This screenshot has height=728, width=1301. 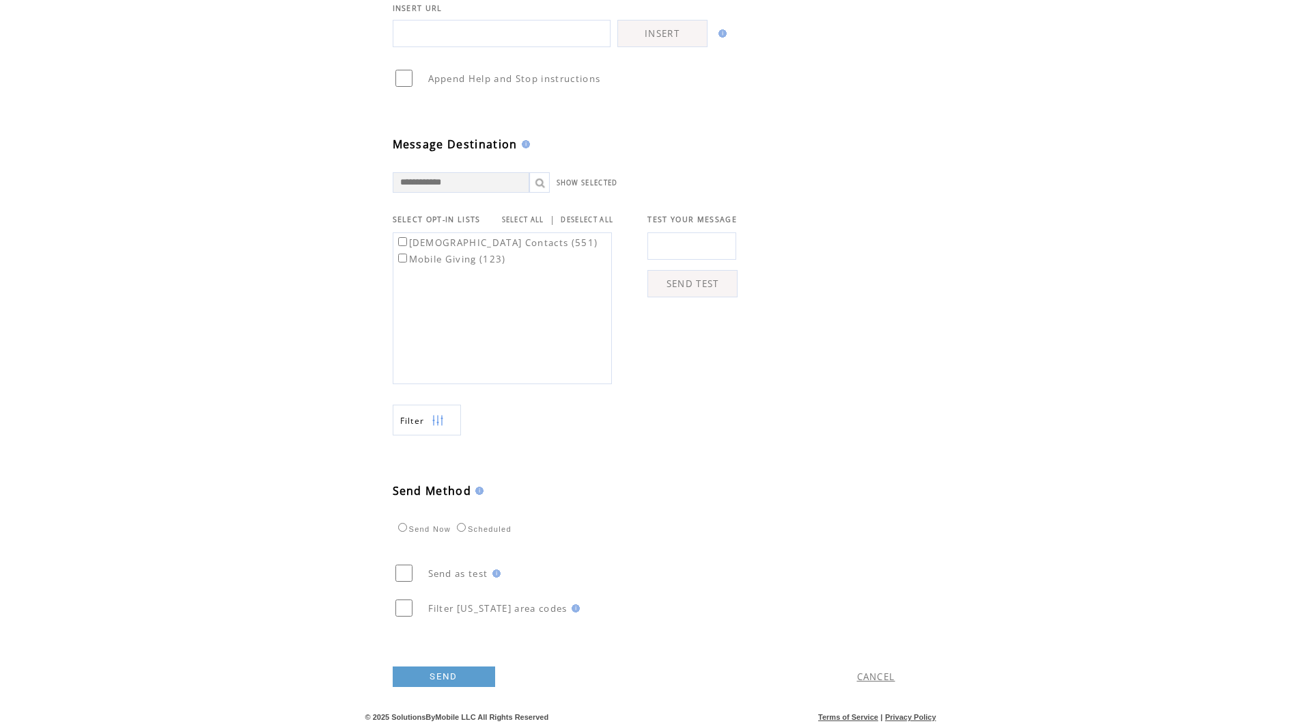 I want to click on label: Scheduled, so click(x=482, y=529).